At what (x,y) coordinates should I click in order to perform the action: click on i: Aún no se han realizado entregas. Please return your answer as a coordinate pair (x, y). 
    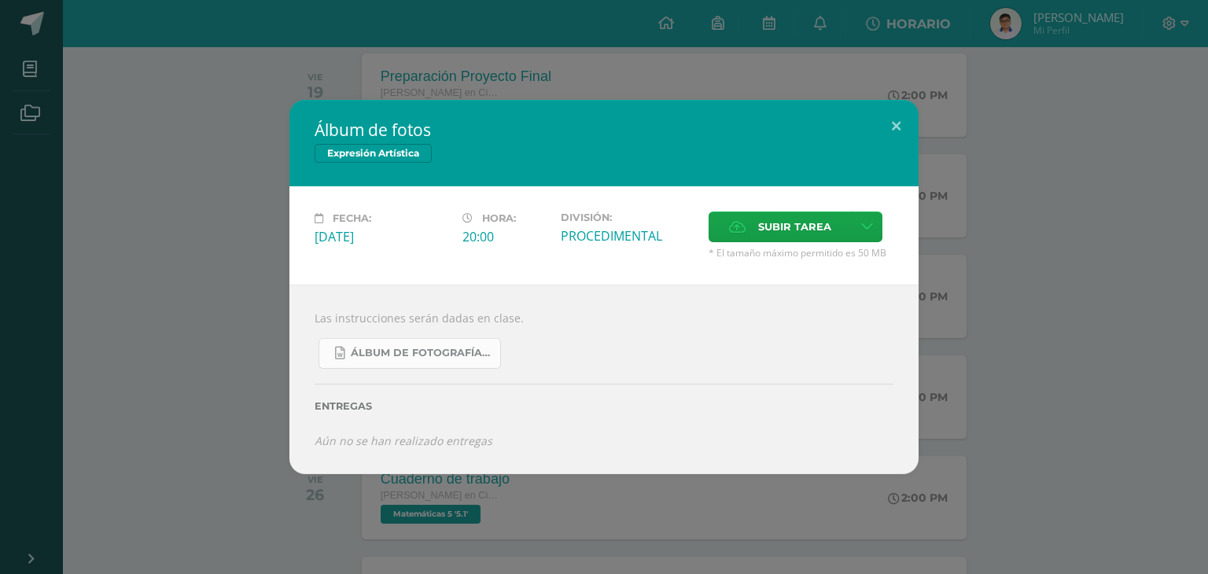
    Looking at the image, I should click on (404, 441).